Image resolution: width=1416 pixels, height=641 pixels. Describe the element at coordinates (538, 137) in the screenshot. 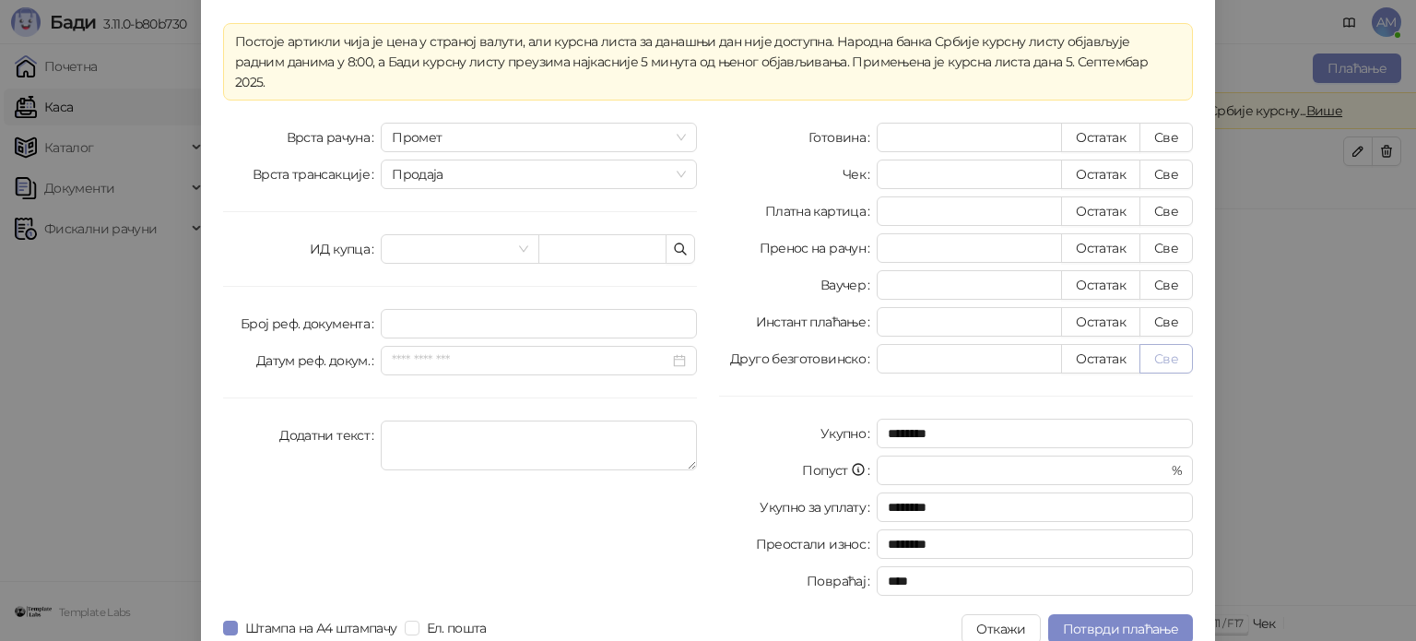

I see `span: Промет` at that location.